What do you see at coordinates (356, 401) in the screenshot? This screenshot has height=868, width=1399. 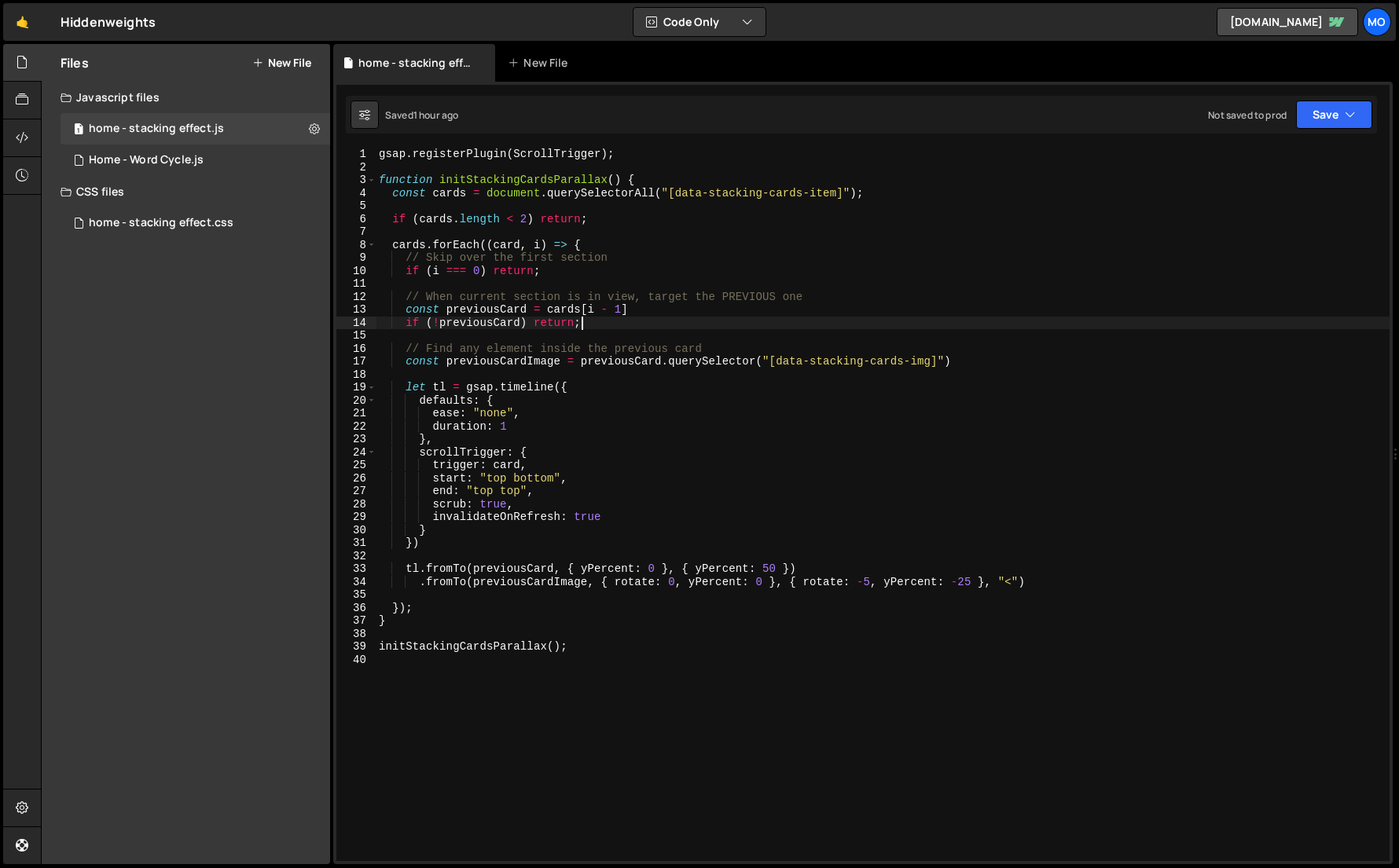 I see `div: 20` at bounding box center [356, 401].